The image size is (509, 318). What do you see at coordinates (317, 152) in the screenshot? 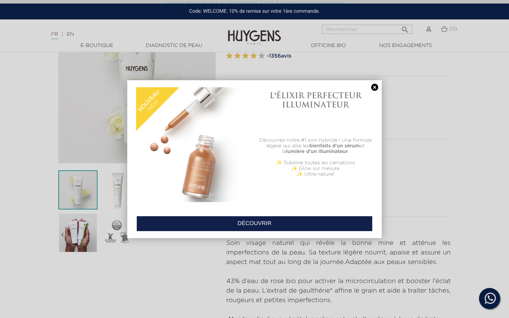
I see `b: lumière d'un illuminateur` at bounding box center [317, 152].